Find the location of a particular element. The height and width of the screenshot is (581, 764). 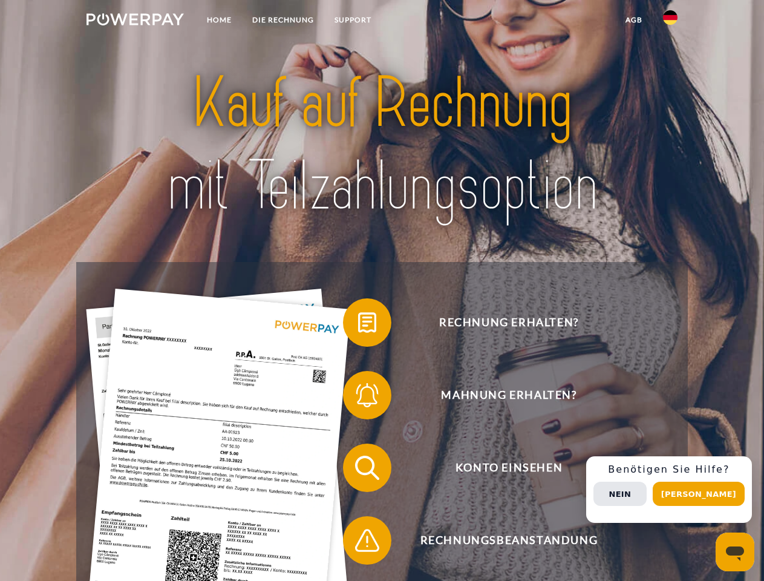

span: Mahnung erhalten? is located at coordinates (509, 395).